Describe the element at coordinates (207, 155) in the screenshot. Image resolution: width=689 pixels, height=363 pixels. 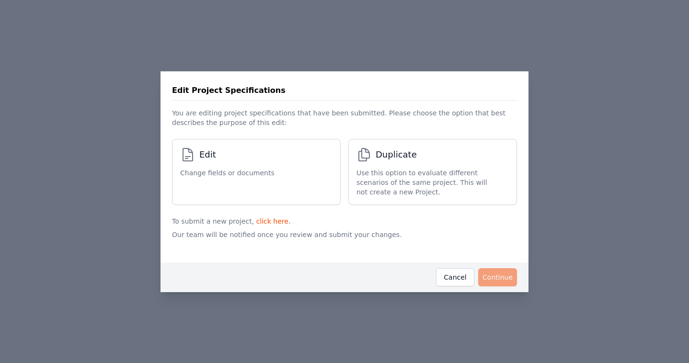
I see `span: Edit` at that location.